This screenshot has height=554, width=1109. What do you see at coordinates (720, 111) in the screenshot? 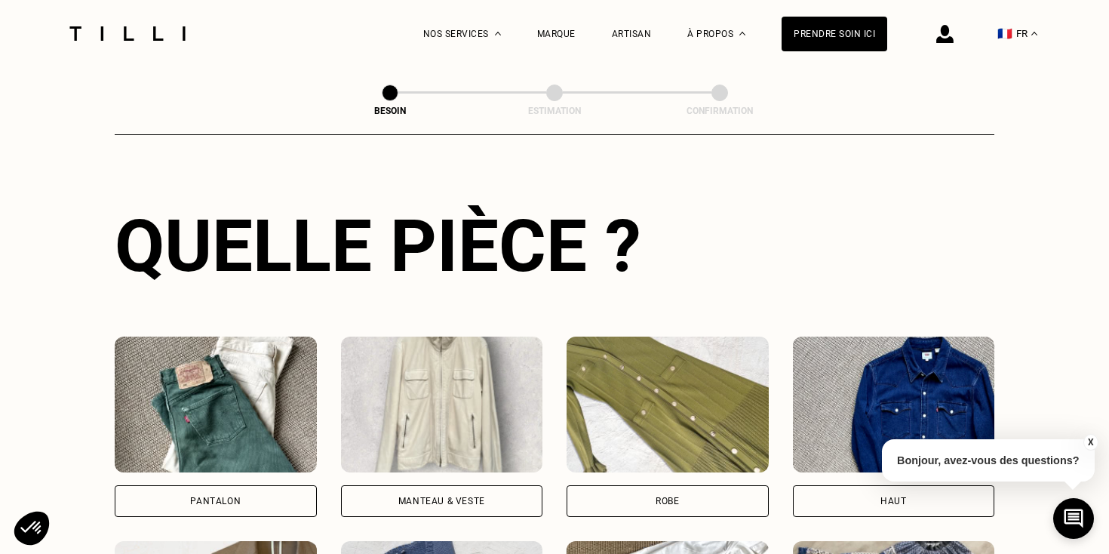
I see `div: Confirmation` at bounding box center [720, 111].